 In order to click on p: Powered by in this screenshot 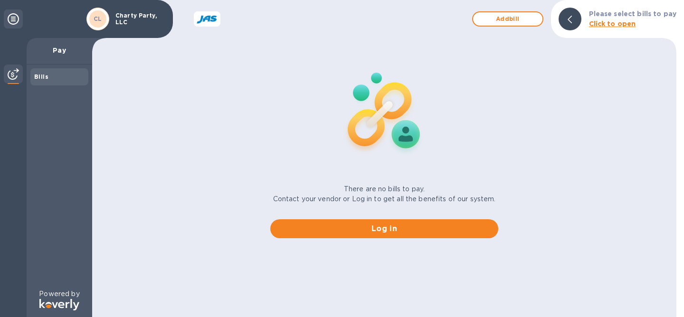, I will do `click(59, 294)`.